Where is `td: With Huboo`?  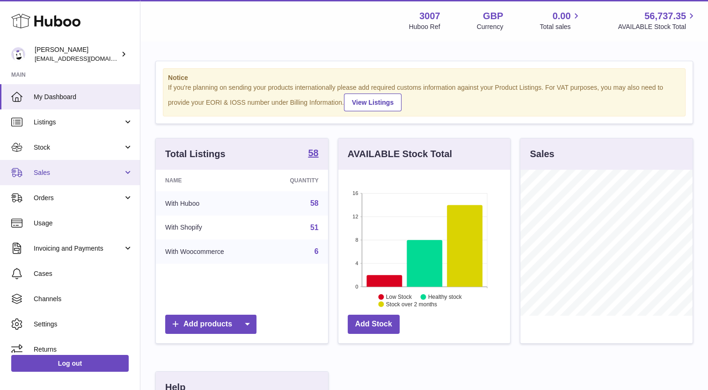 td: With Huboo is located at coordinates (209, 204).